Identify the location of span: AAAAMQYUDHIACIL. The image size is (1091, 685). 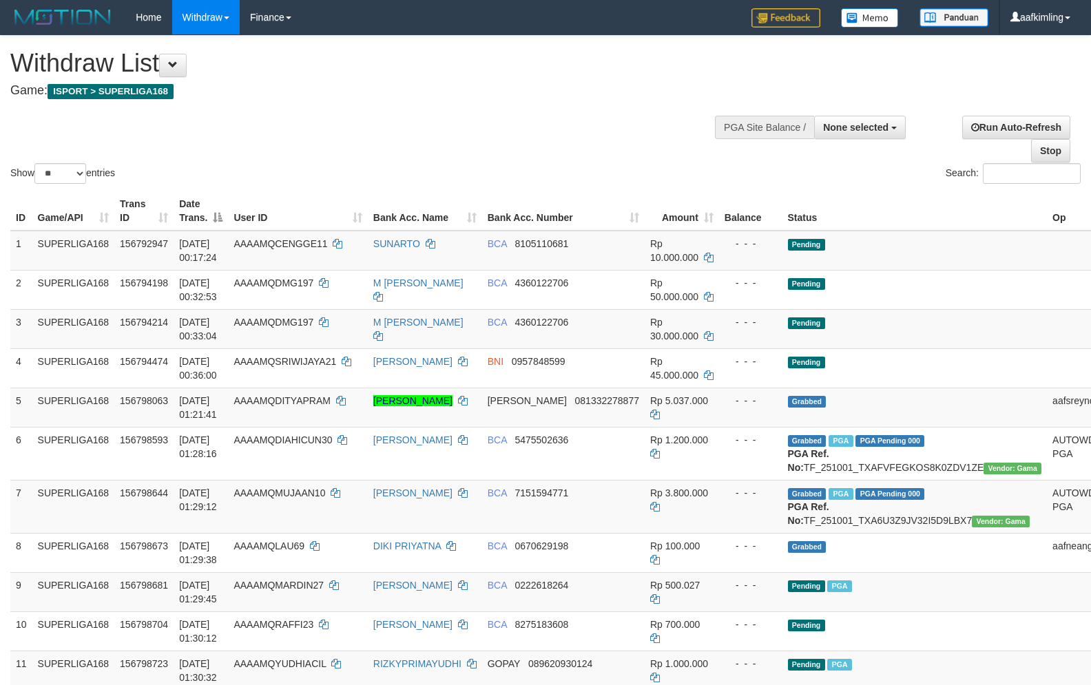
(280, 664).